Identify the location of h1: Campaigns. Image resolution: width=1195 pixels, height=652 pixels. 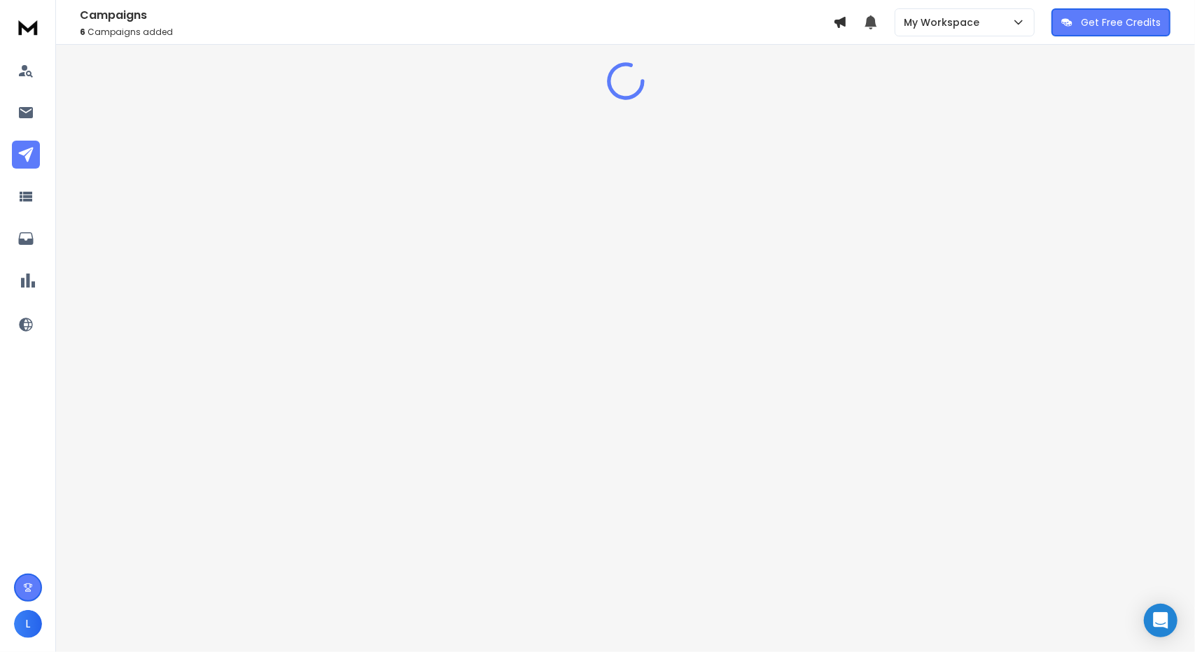
(456, 15).